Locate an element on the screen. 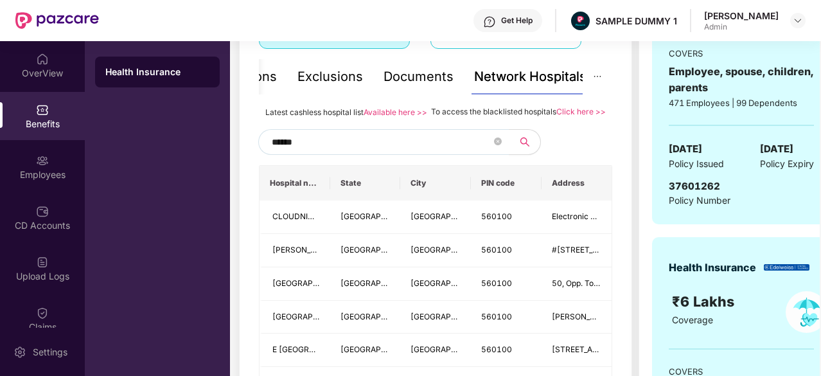 The width and height of the screenshot is (821, 376). th: Address is located at coordinates (577, 183).